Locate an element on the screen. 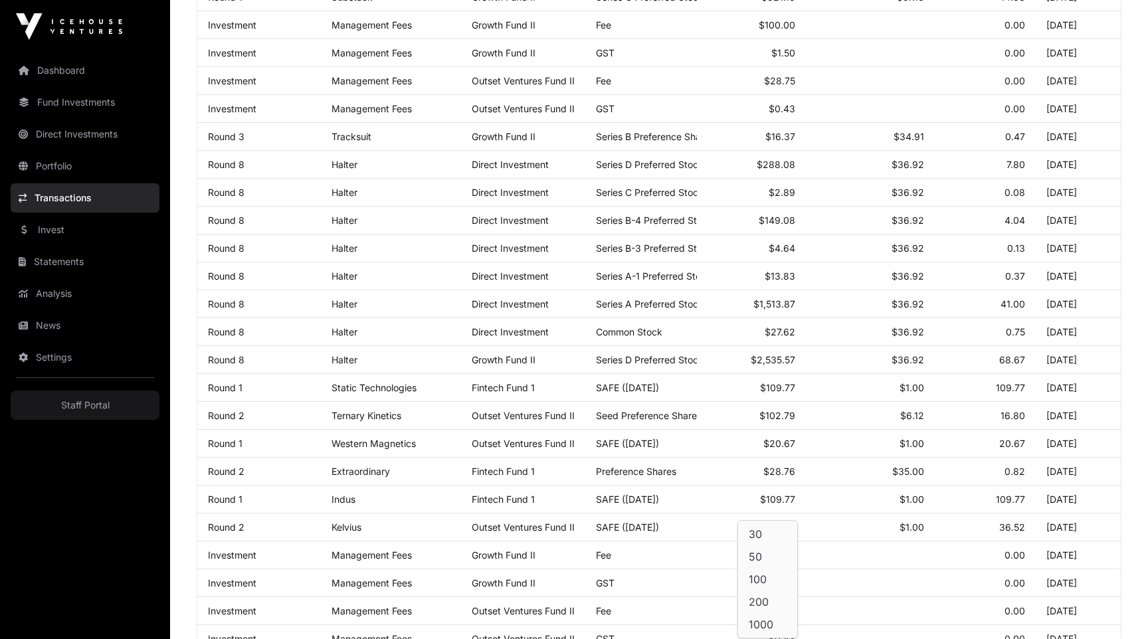  span: 7.80 is located at coordinates (1016, 164).